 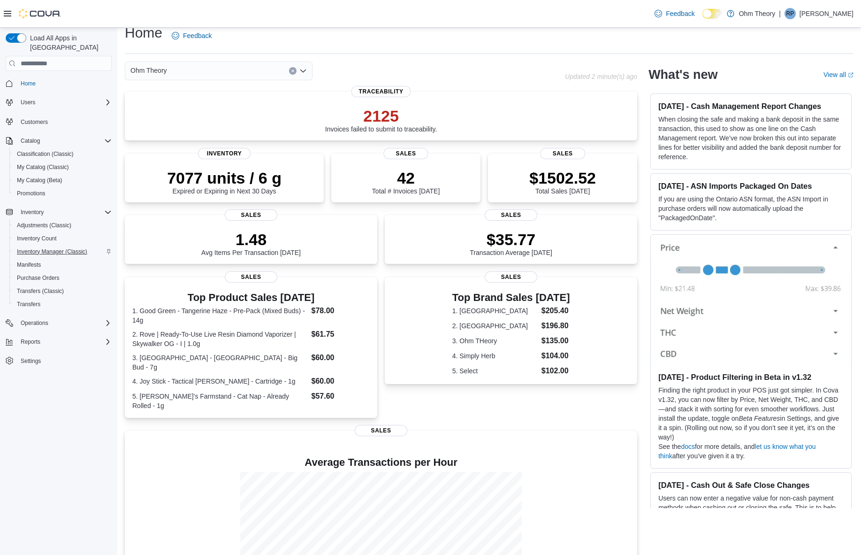 What do you see at coordinates (341, 311) in the screenshot?
I see `dd: $78.00` at bounding box center [341, 311].